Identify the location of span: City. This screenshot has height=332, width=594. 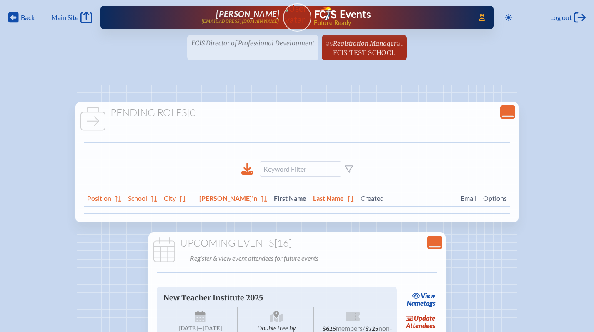
(170, 198).